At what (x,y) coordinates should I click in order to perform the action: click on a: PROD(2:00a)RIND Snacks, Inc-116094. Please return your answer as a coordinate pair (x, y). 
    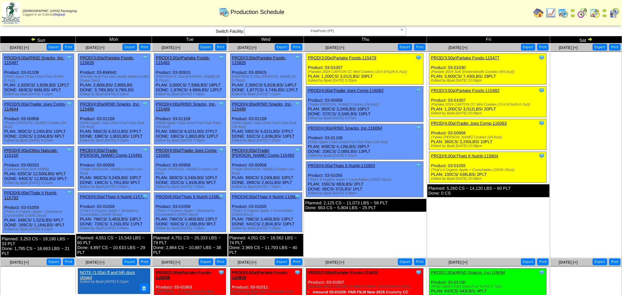
    Looking at the image, I should click on (468, 272).